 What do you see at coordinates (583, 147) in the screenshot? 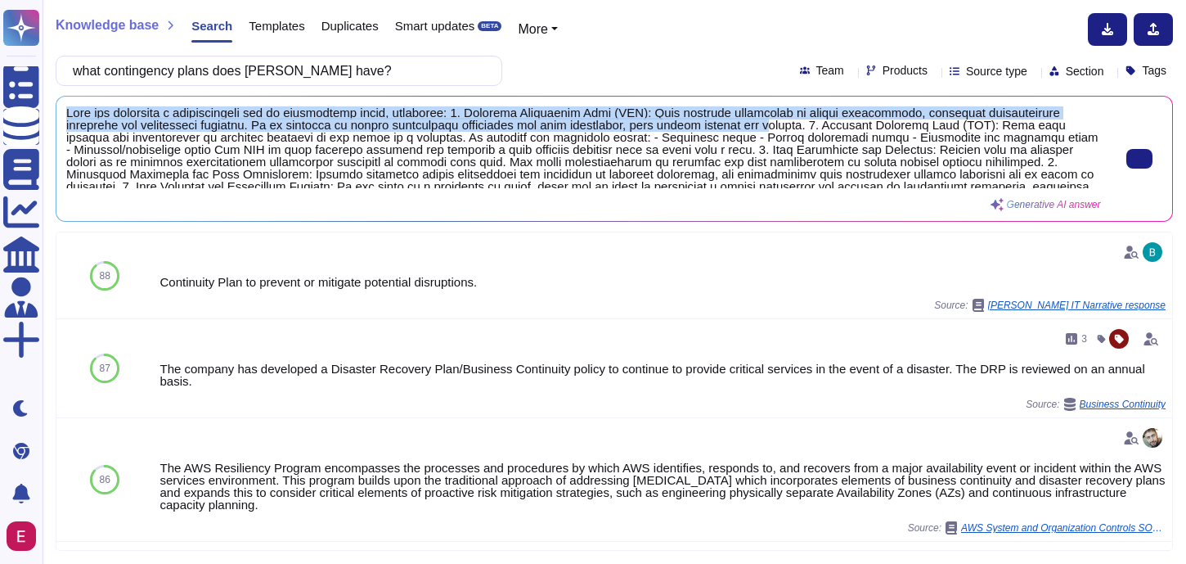
I see `span: Lore ips dolorsita c adipiscingeli sed do eiusmodtemp incid, utlaboree: 1. Dolorema Aliquaenim Ad...` at bounding box center [583, 147].